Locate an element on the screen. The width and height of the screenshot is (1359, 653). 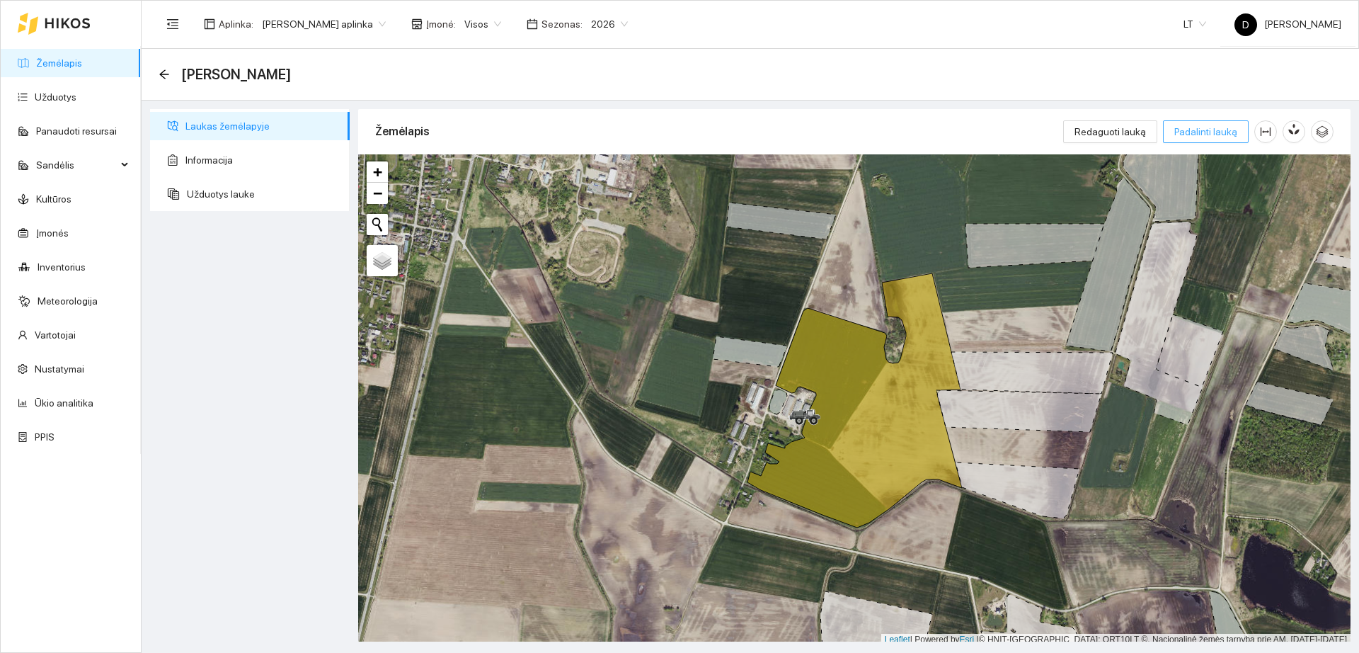
a: Layers is located at coordinates (382, 260).